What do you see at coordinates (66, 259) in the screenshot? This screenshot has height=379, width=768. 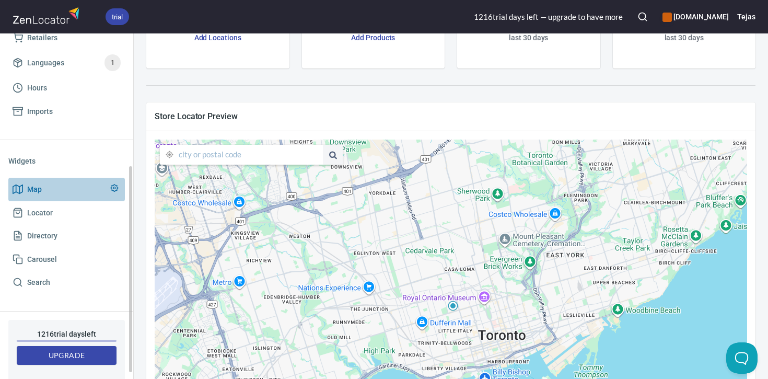 I see `a: Carousel` at bounding box center [66, 259].